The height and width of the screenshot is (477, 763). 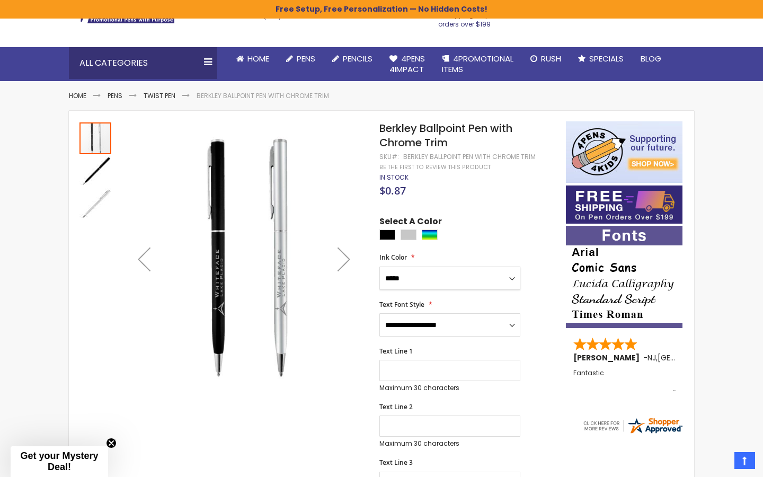 What do you see at coordinates (477, 64) in the screenshot?
I see `span: 4PROMOTIONAL ITEMS` at bounding box center [477, 64].